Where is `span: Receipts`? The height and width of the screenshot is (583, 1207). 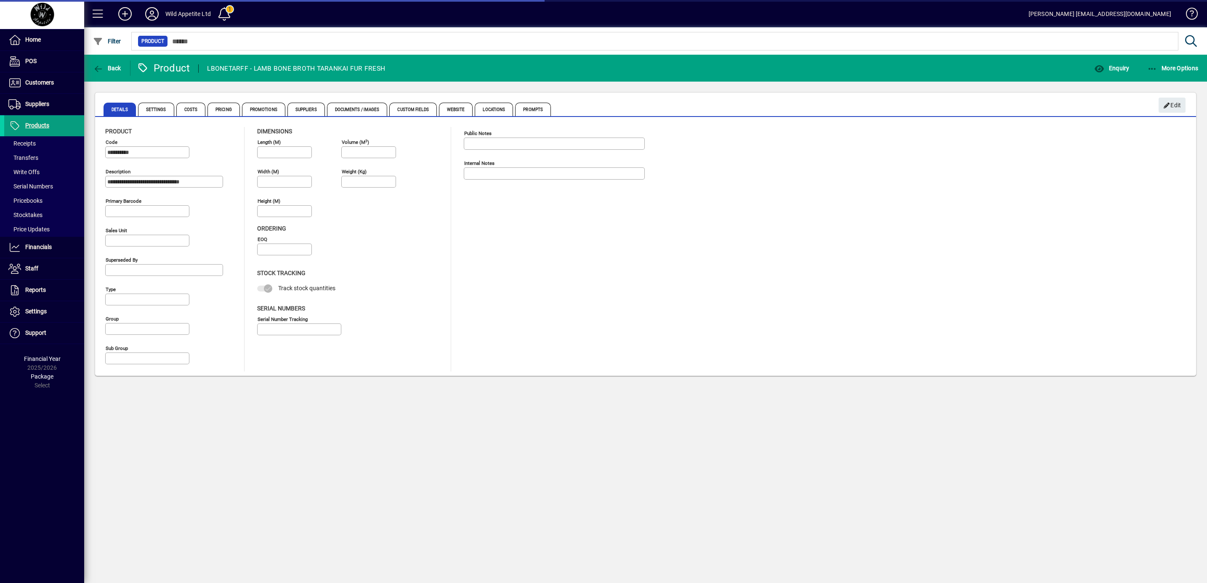
span: Receipts is located at coordinates (22, 144).